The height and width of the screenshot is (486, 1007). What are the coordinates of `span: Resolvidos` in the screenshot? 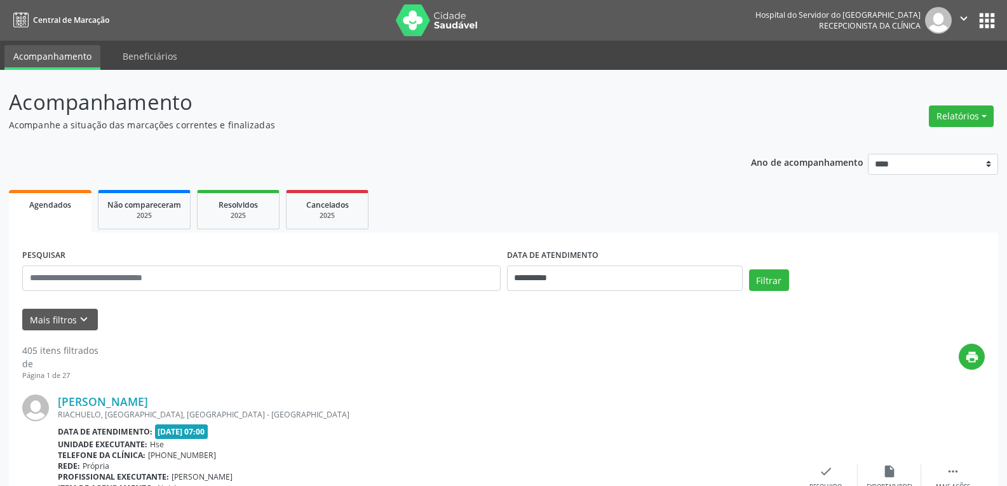 It's located at (238, 205).